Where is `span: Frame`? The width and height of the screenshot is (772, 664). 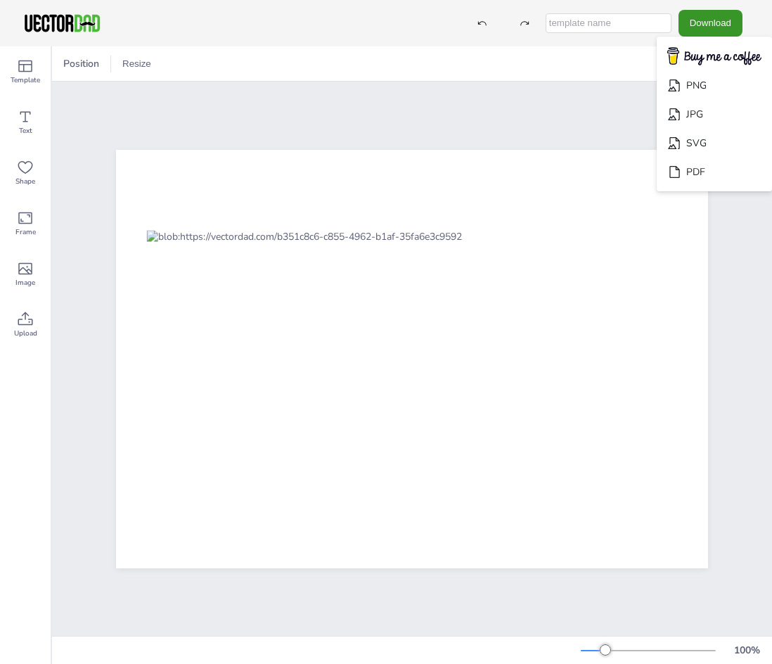 span: Frame is located at coordinates (25, 232).